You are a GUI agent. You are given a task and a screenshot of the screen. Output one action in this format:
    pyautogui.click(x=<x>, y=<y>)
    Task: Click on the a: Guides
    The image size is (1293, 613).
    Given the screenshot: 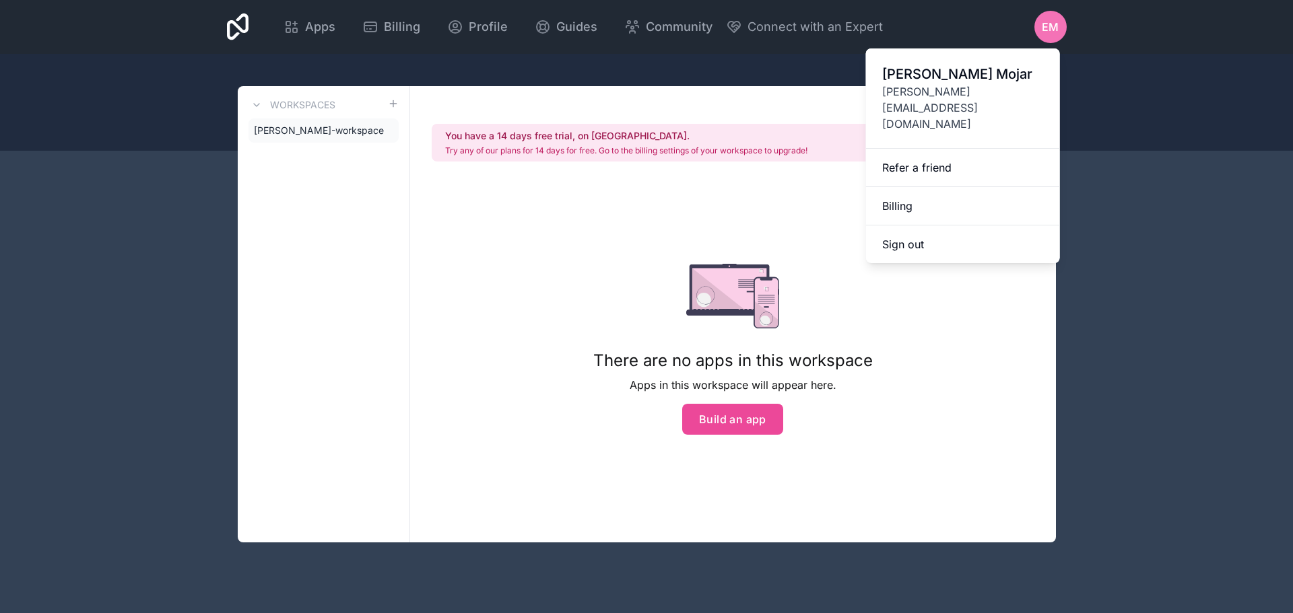 What is the action you would take?
    pyautogui.click(x=566, y=27)
    